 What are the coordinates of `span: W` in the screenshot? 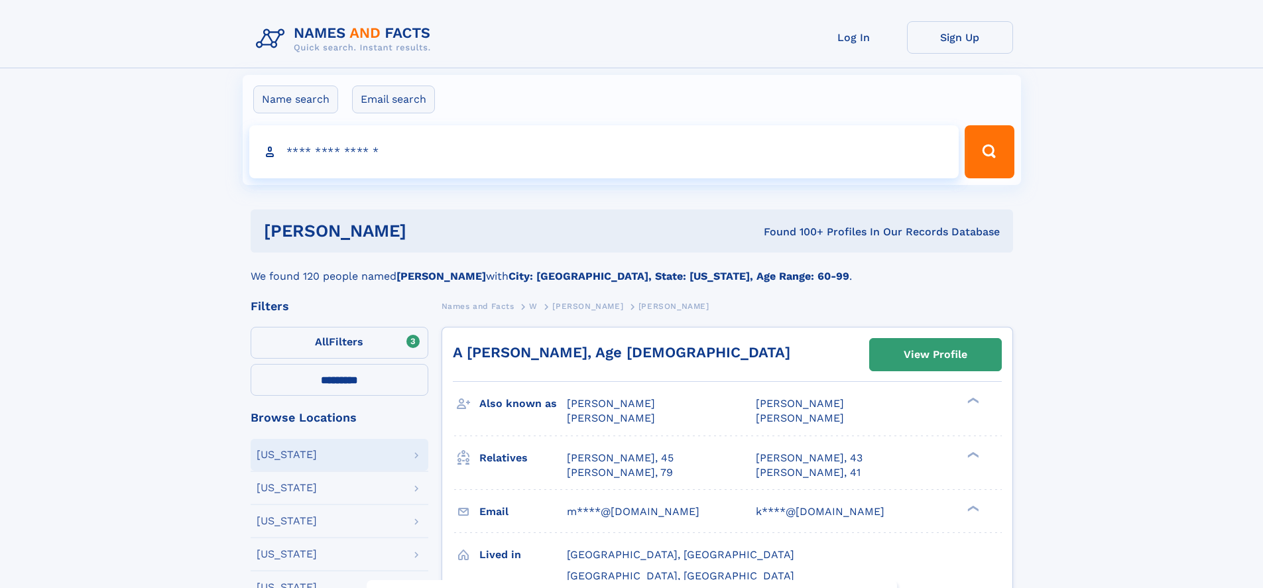 It's located at (533, 306).